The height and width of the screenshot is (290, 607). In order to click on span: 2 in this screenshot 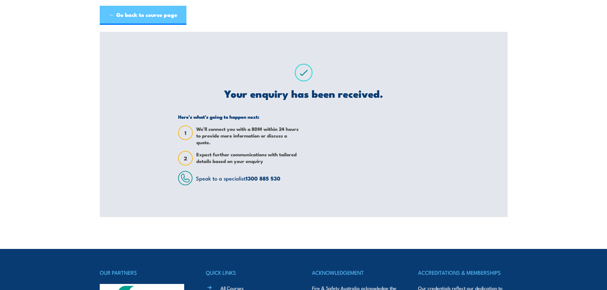, I will do `click(186, 158)`.